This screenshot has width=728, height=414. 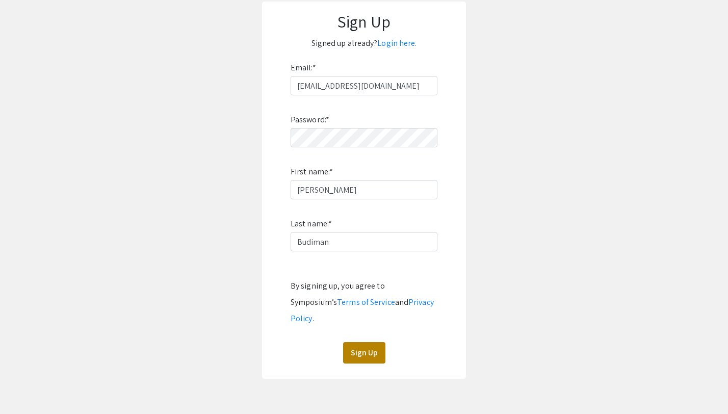 I want to click on p: Signed up already?, so click(x=364, y=43).